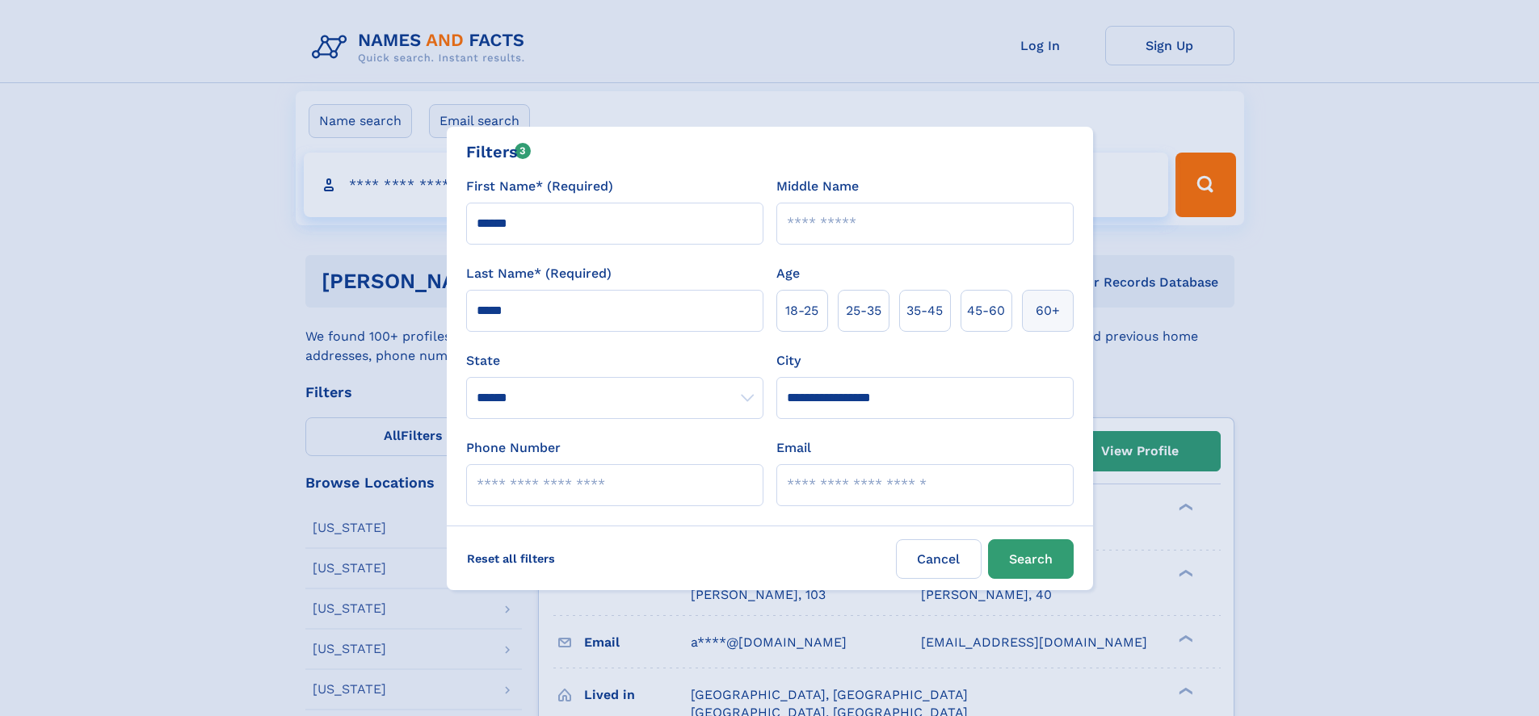 This screenshot has width=1539, height=716. What do you see at coordinates (788, 361) in the screenshot?
I see `label: City` at bounding box center [788, 361].